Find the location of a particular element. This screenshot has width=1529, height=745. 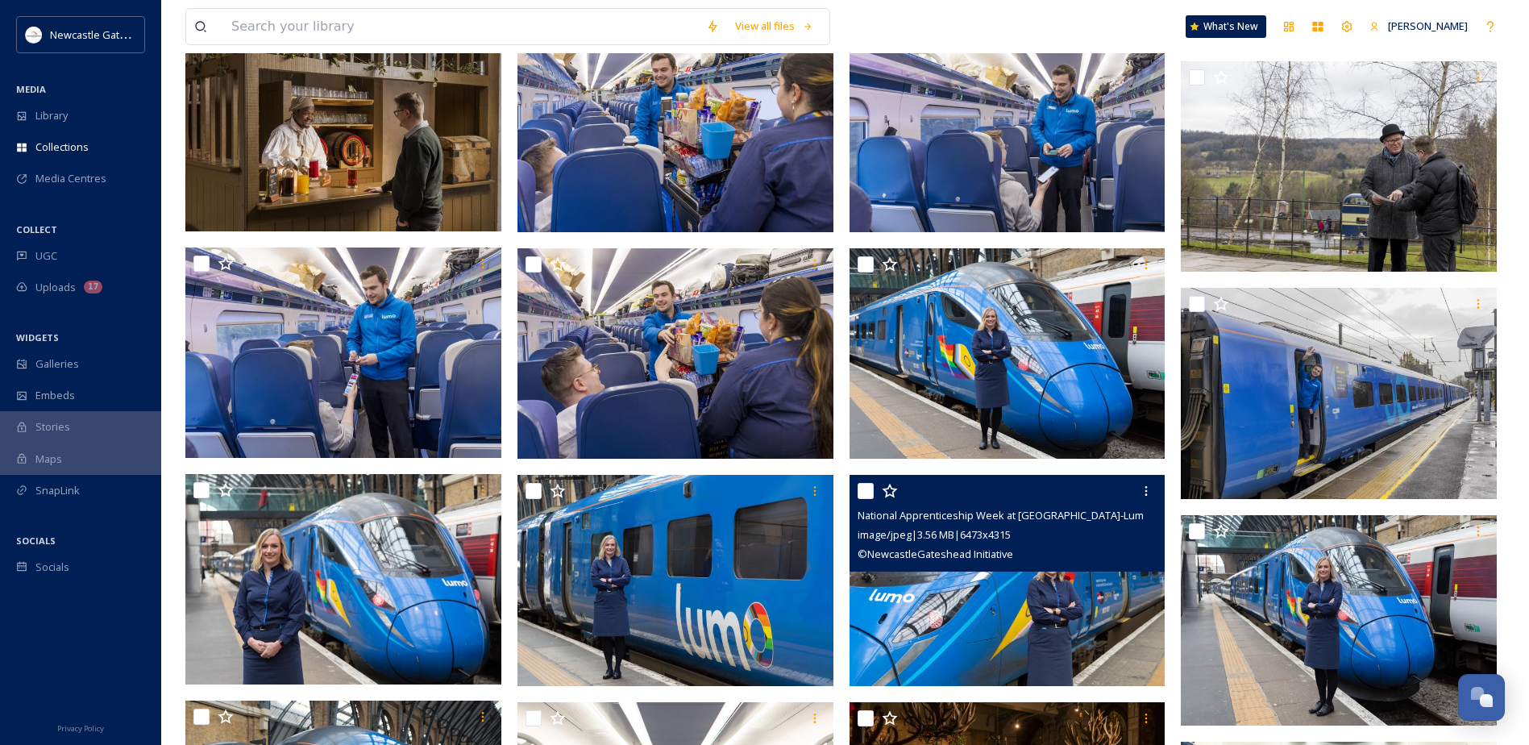

span: WIDGETS is located at coordinates (37, 337).